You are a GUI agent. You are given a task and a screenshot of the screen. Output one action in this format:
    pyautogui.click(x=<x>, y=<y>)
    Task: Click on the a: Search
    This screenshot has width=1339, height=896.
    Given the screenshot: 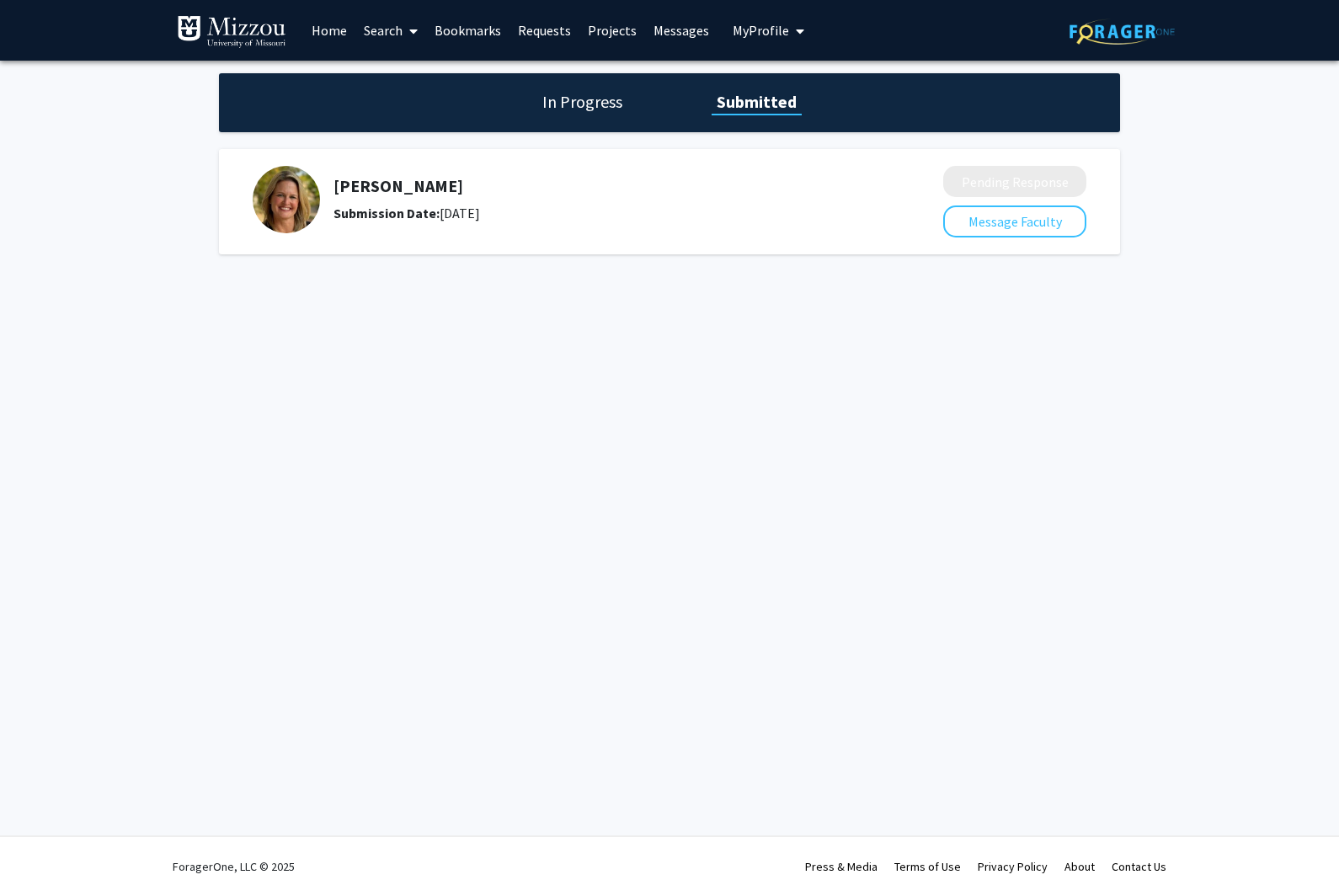 What is the action you would take?
    pyautogui.click(x=391, y=30)
    